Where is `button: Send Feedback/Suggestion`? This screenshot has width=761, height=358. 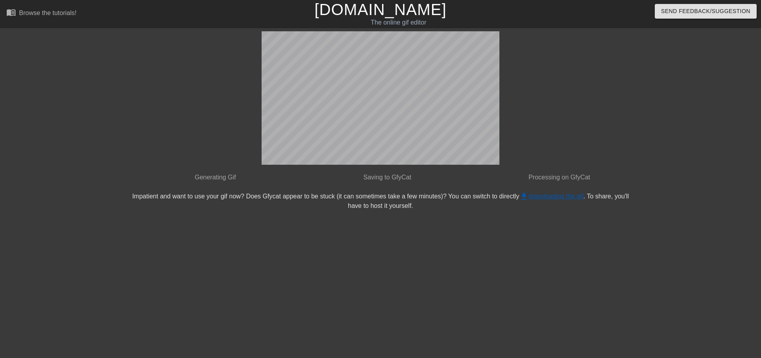
button: Send Feedback/Suggestion is located at coordinates (705, 11).